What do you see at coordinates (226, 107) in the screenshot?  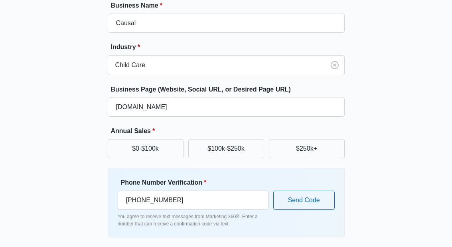 I see `input: e.g. janesplumbing.com` at bounding box center [226, 107].